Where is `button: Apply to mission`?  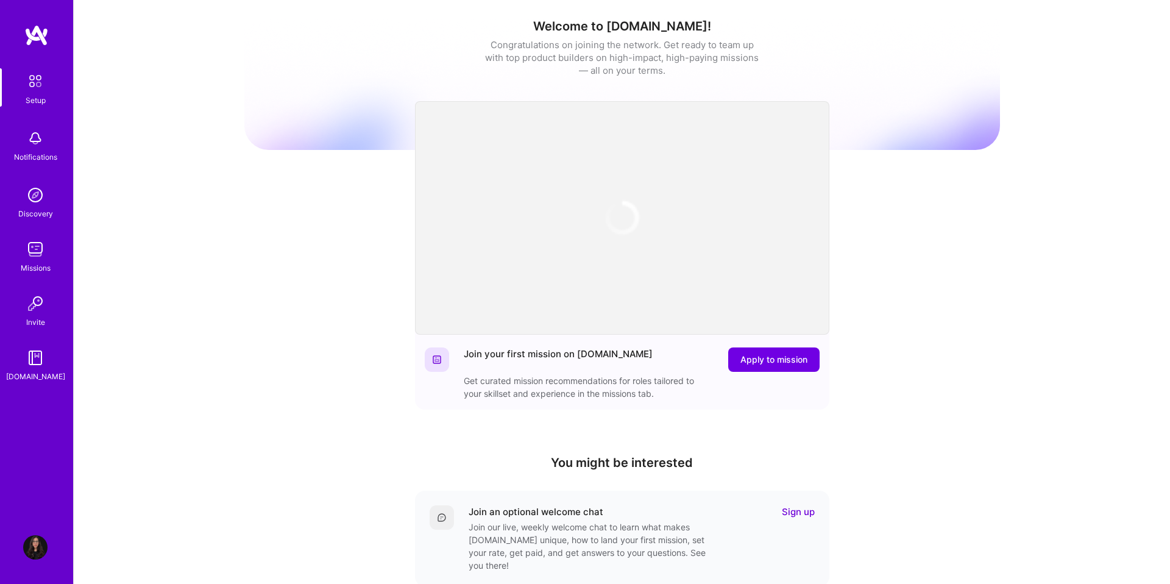 button: Apply to mission is located at coordinates (774, 359).